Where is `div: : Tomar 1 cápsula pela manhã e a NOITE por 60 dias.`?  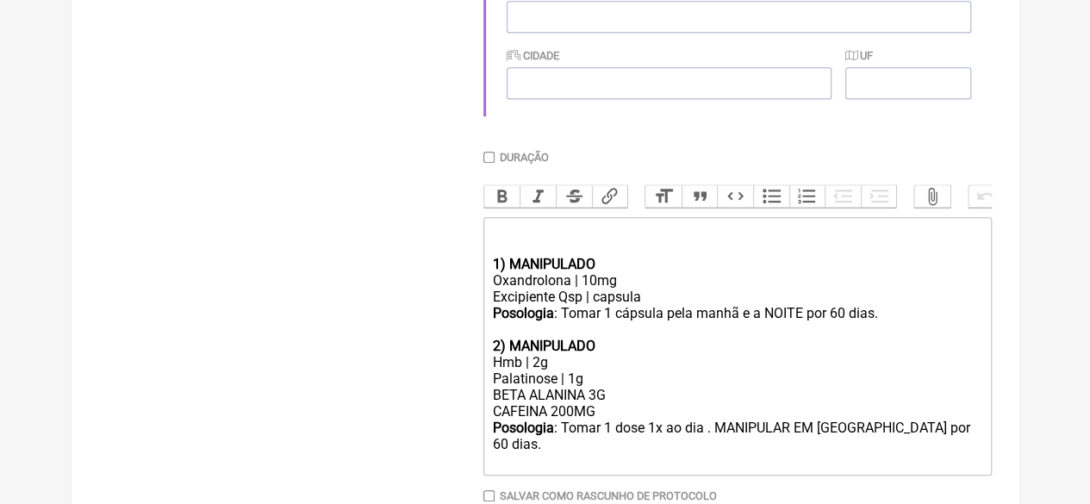 div: : Tomar 1 cápsula pela manhã e a NOITE por 60 dias. is located at coordinates (737, 321).